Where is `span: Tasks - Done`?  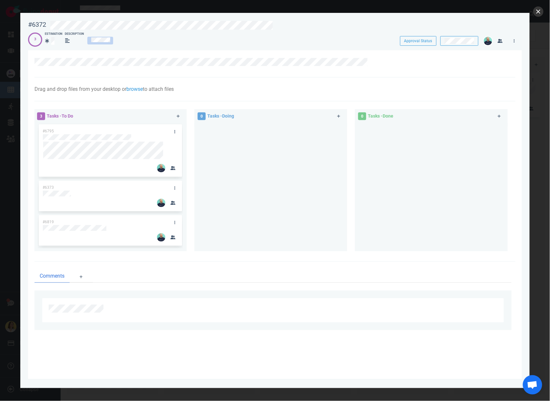
span: Tasks - Done is located at coordinates (380, 116).